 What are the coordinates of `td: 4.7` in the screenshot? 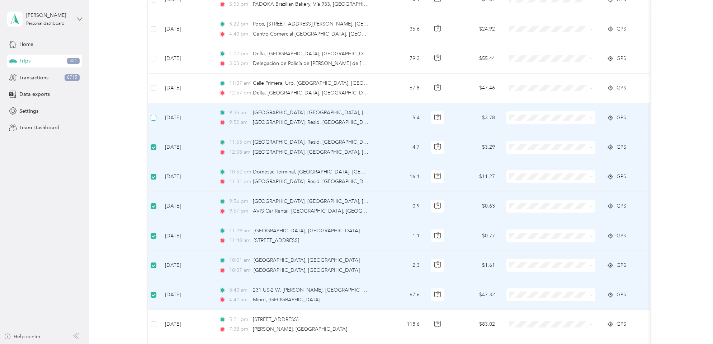 It's located at (402, 147).